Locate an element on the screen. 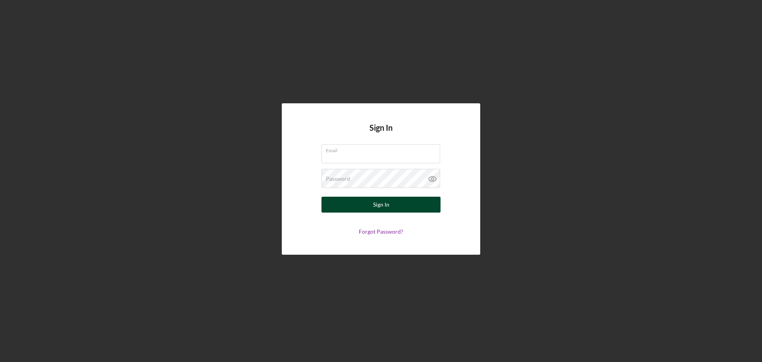  div: Sign In is located at coordinates (381, 204).